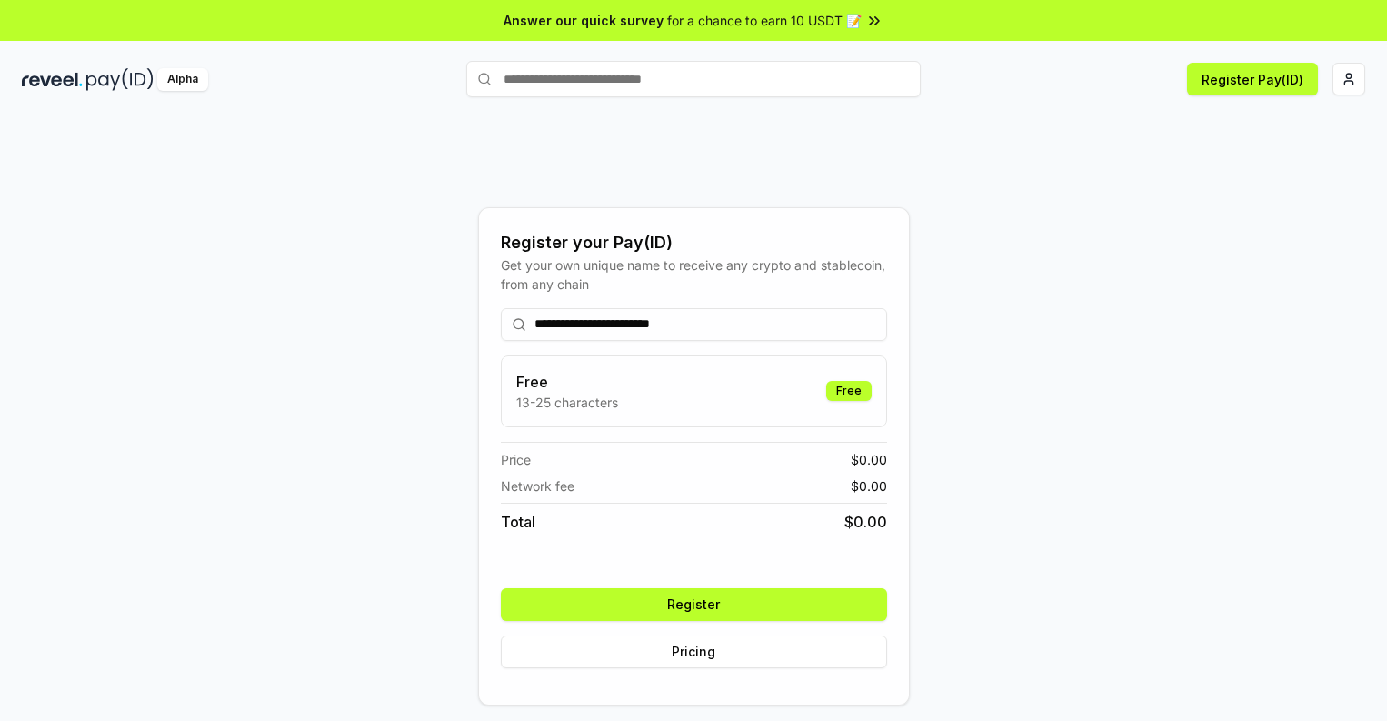 The height and width of the screenshot is (721, 1387). Describe the element at coordinates (120, 79) in the screenshot. I see `img: pay_id` at that location.